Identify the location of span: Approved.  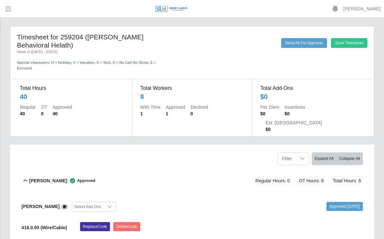
(81, 181).